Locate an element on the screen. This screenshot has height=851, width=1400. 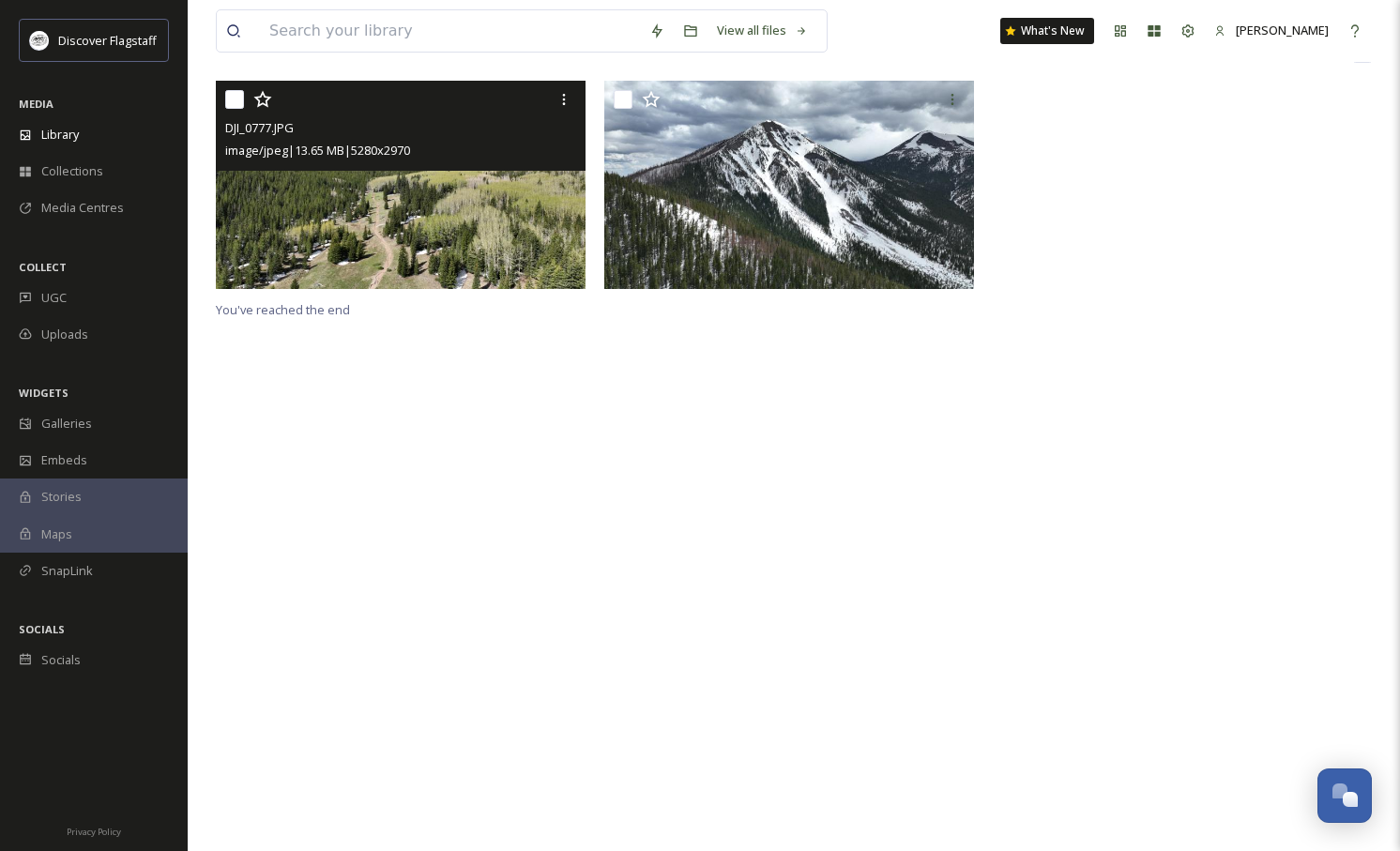
div: What's New is located at coordinates (1047, 31).